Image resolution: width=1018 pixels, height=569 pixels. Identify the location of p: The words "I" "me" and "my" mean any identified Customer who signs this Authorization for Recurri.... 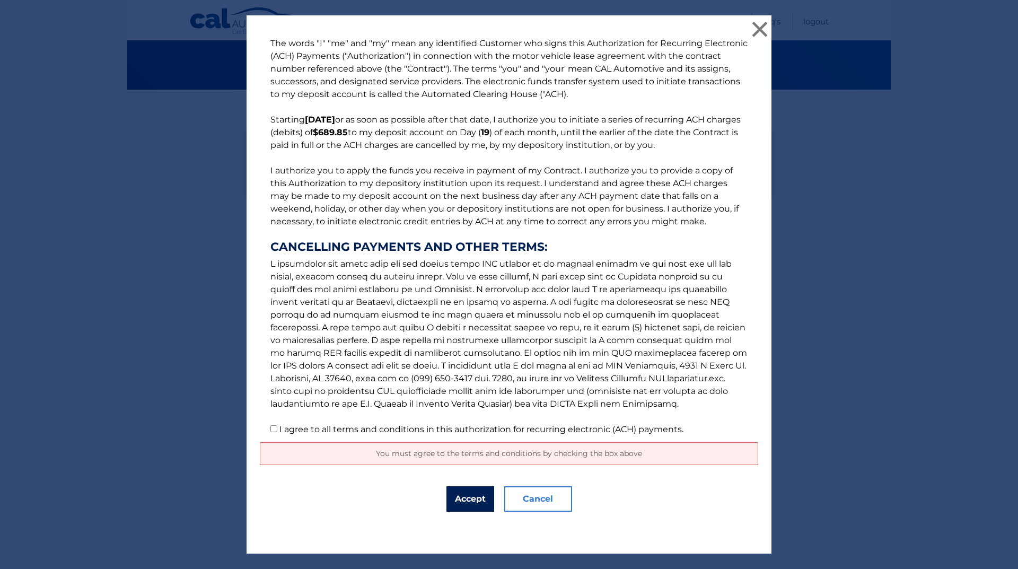
(509, 236).